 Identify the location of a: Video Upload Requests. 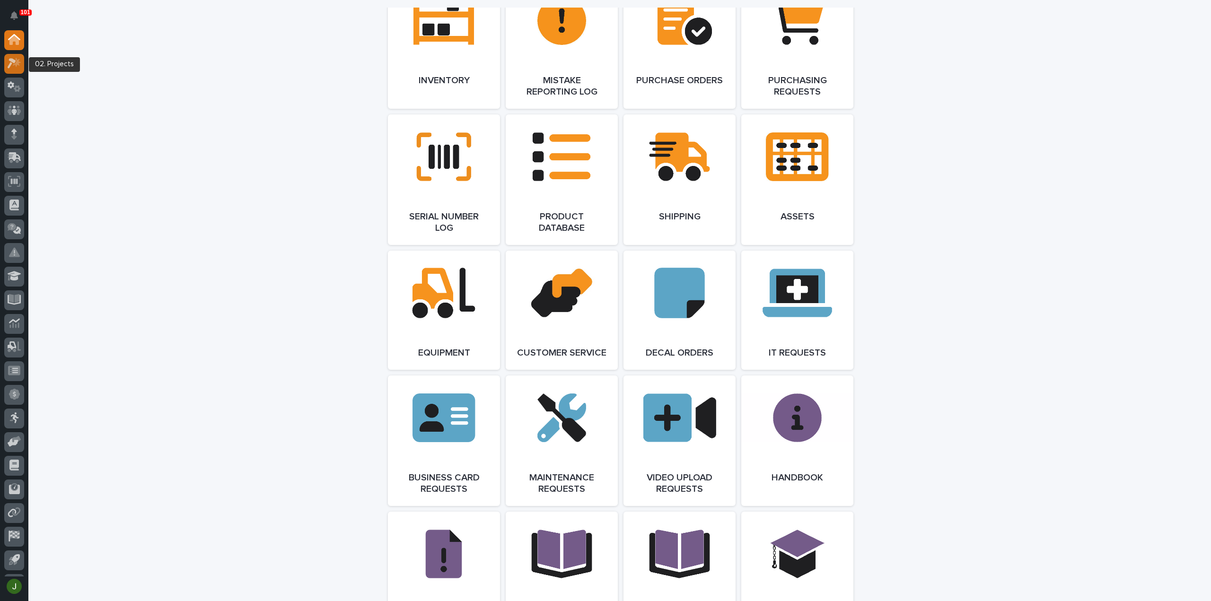
(679, 441).